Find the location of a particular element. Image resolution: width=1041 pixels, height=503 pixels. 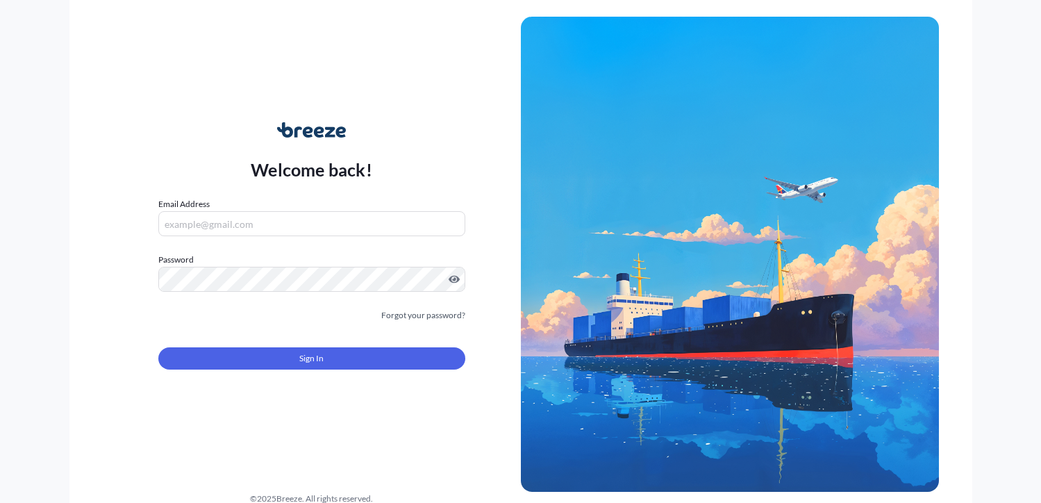

p: Welcome back! is located at coordinates (311, 169).